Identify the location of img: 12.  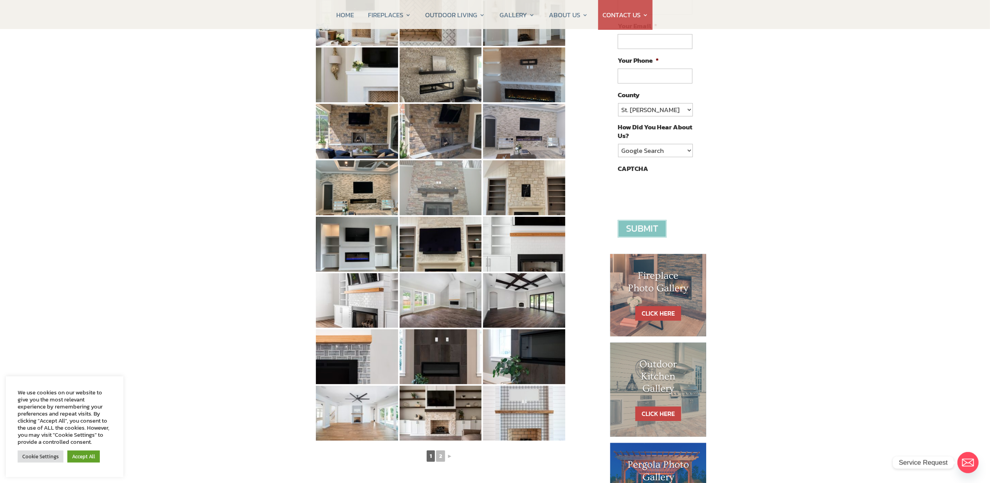
(524, 188).